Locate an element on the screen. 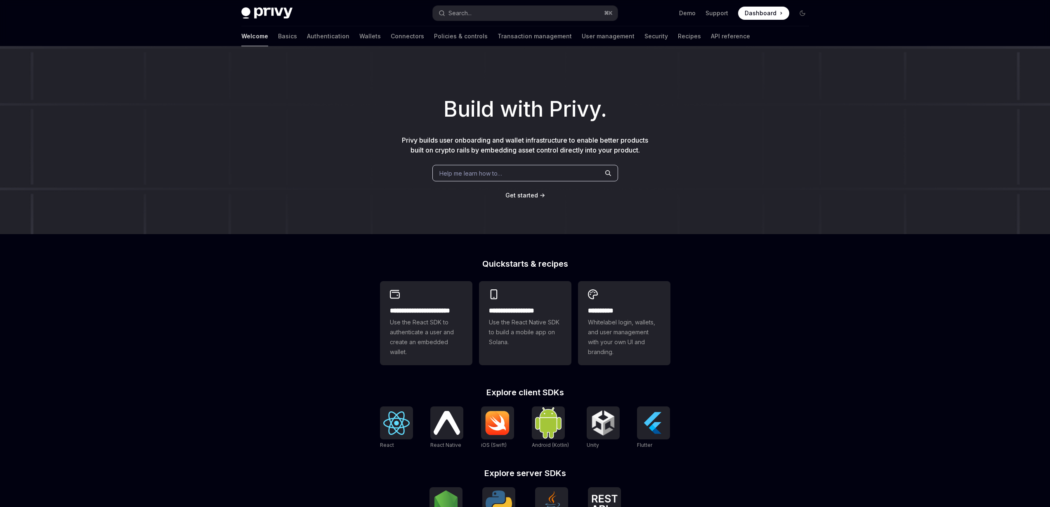  span: ⌘ K is located at coordinates (608, 13).